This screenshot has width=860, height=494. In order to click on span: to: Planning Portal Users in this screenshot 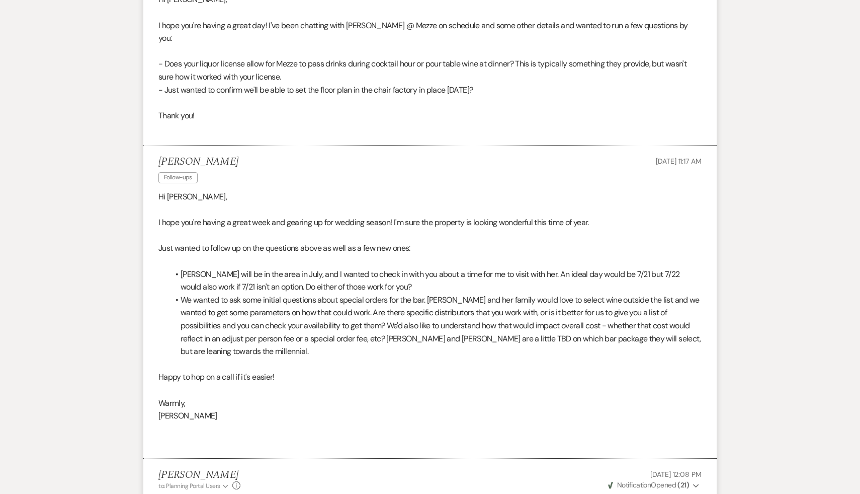, I will do `click(189, 486)`.